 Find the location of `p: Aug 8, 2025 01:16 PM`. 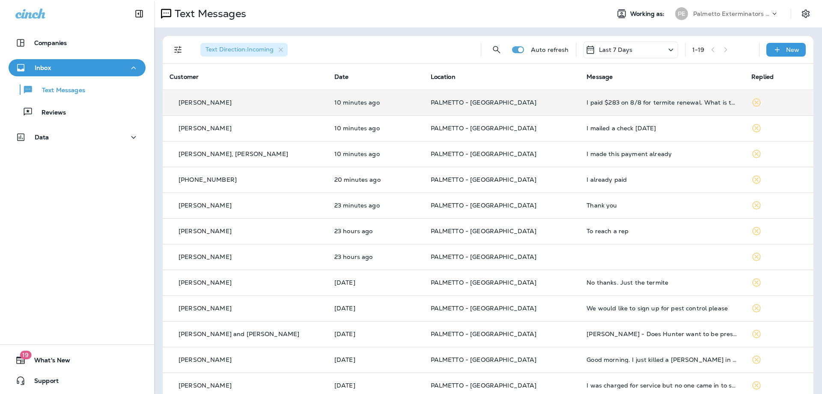

p: Aug 8, 2025 01:16 PM is located at coordinates (376, 282).